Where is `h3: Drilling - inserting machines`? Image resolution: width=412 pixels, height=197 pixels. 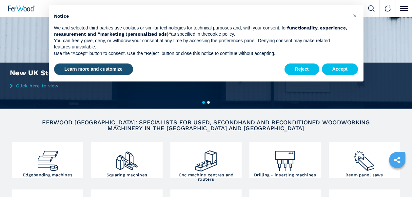
h3: Drilling - inserting machines is located at coordinates (285, 175).